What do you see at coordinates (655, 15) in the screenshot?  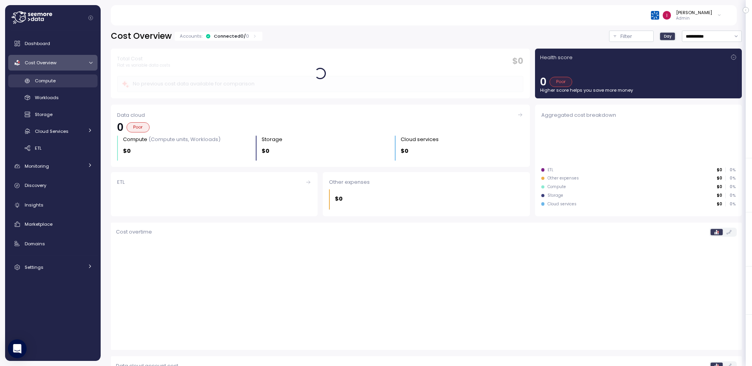 I see `img: 68790ce639d2d68da1992664.PNG` at bounding box center [655, 15].